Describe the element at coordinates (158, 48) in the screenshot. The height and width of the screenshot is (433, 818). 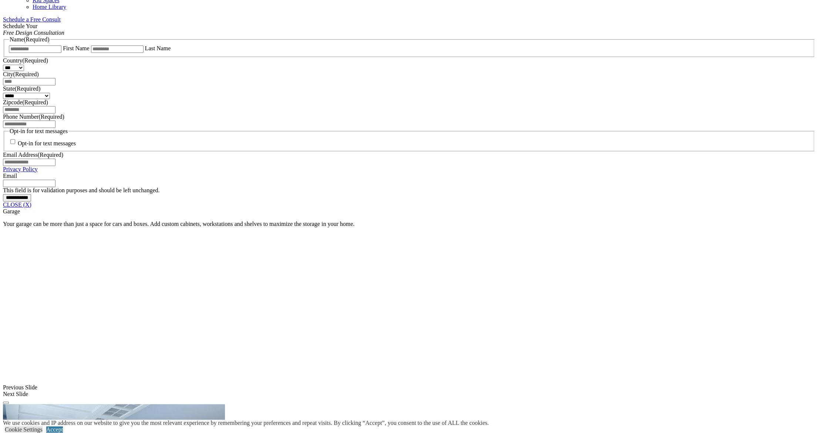
I see `label: Last Name` at that location.